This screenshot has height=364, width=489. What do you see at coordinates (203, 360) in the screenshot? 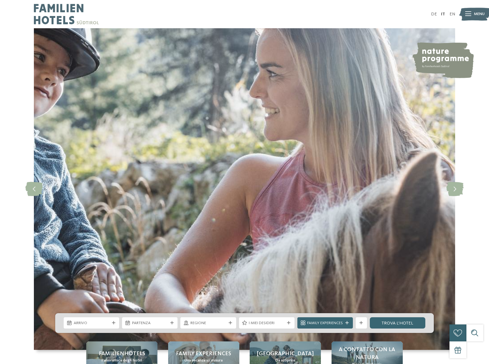
I see `span: Una vacanza su misura` at bounding box center [203, 360].